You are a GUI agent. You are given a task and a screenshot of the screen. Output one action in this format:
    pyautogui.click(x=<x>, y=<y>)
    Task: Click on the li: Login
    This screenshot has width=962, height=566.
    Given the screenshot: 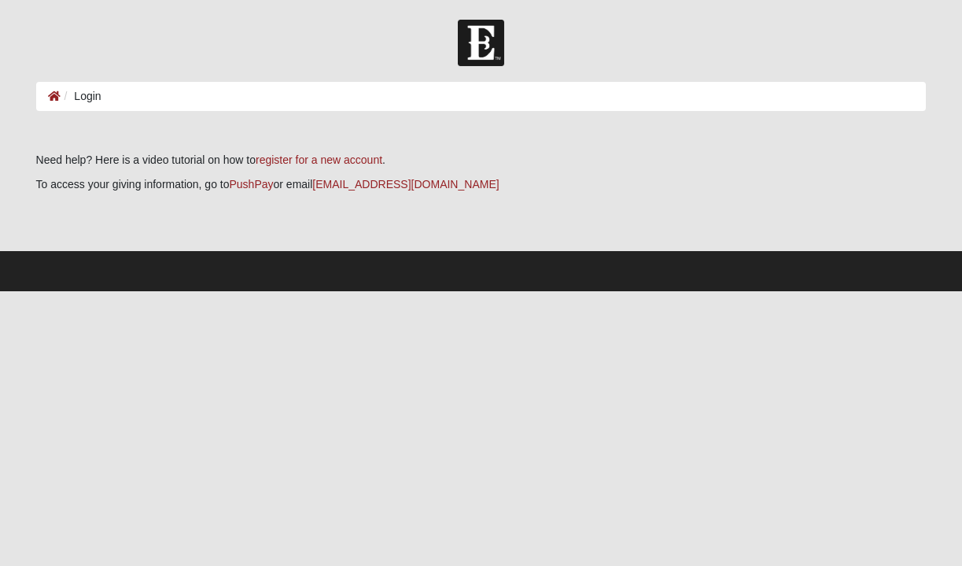 What is the action you would take?
    pyautogui.click(x=81, y=96)
    